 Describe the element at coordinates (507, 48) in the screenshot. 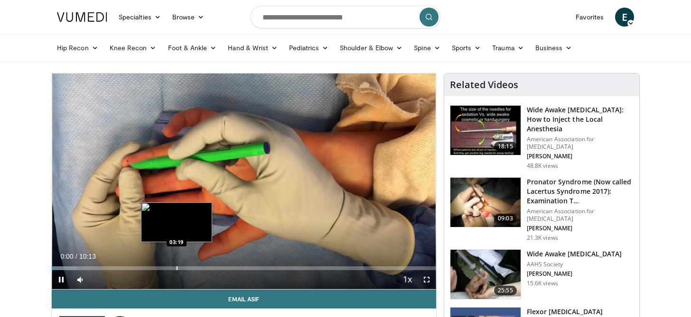

I see `a: Trauma` at that location.